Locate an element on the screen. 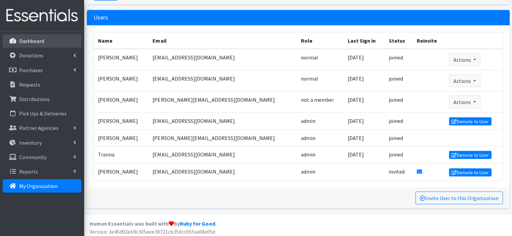  a: Donations is located at coordinates (42, 56).